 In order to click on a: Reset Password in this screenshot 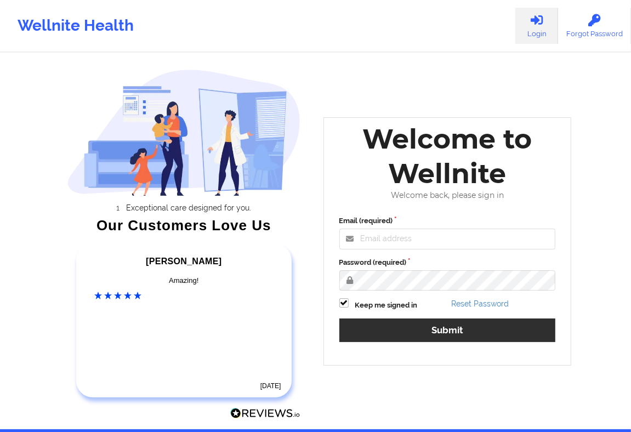, I will do `click(479, 304)`.